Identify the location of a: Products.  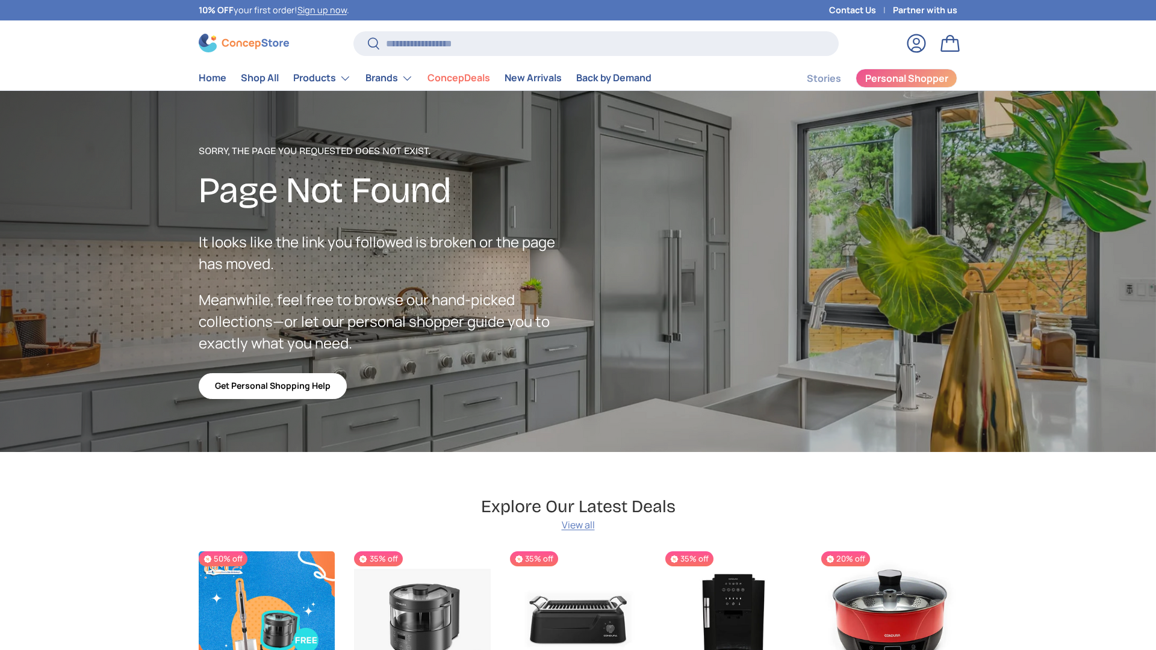
(322, 78).